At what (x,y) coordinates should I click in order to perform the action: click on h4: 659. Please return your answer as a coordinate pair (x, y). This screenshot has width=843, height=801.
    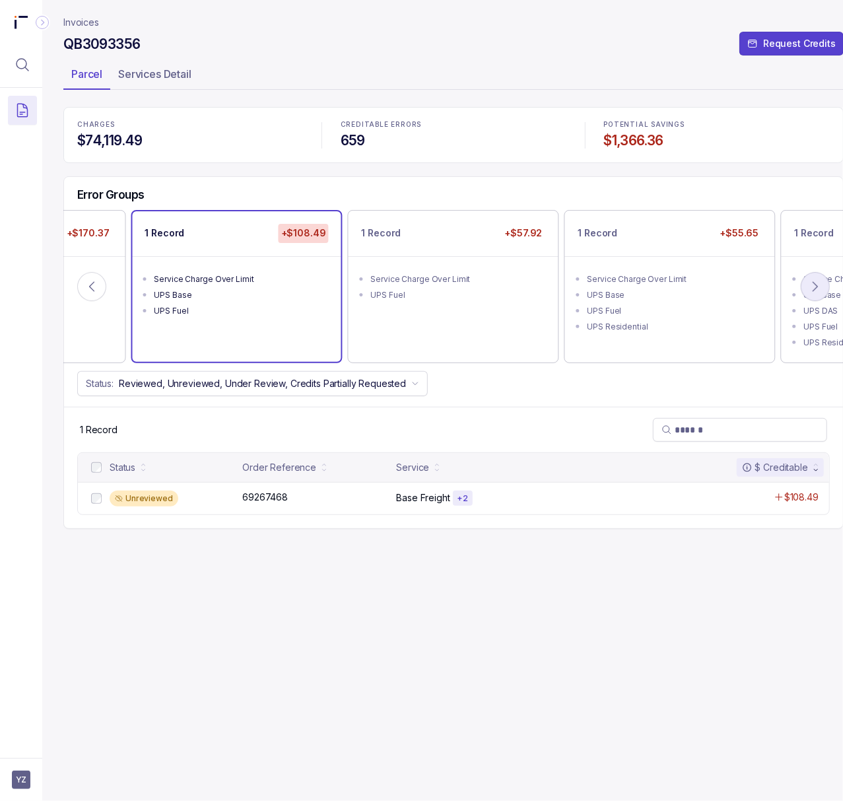
    Looking at the image, I should click on (453, 141).